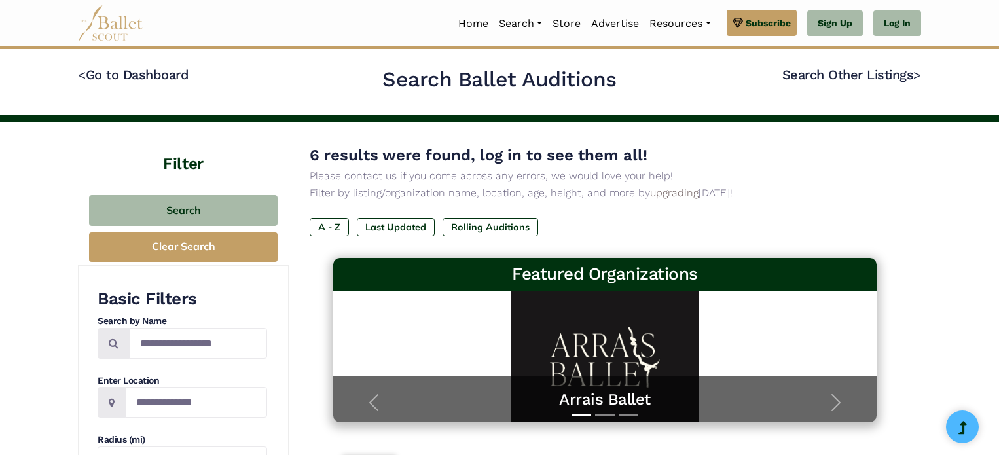 This screenshot has width=999, height=455. Describe the element at coordinates (182, 381) in the screenshot. I see `h4: Enter Location` at that location.